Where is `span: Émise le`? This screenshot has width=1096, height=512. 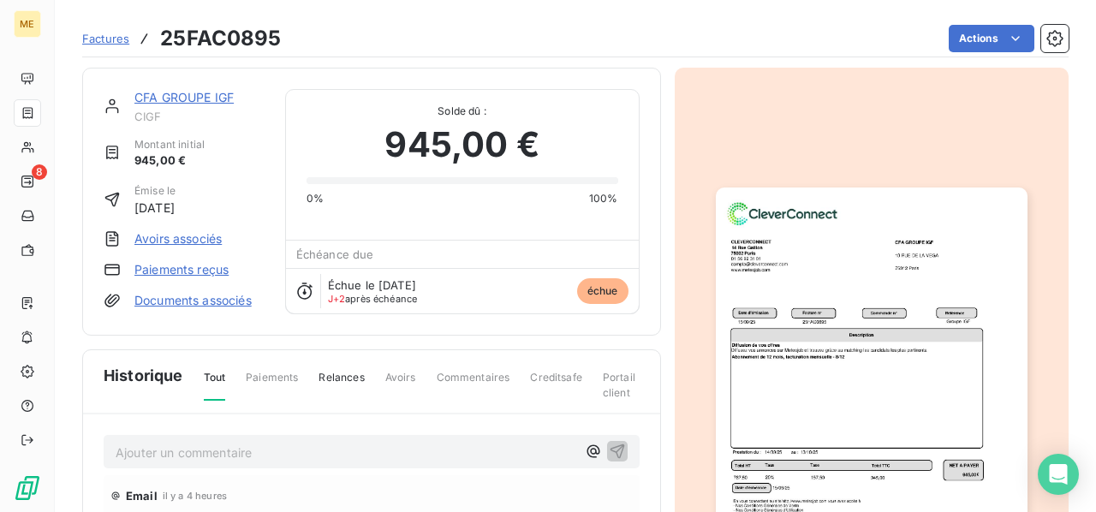
span: Émise le is located at coordinates (155, 191).